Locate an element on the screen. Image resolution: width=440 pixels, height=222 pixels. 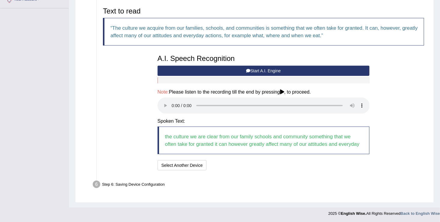
button: Select Another Device is located at coordinates (182, 165).